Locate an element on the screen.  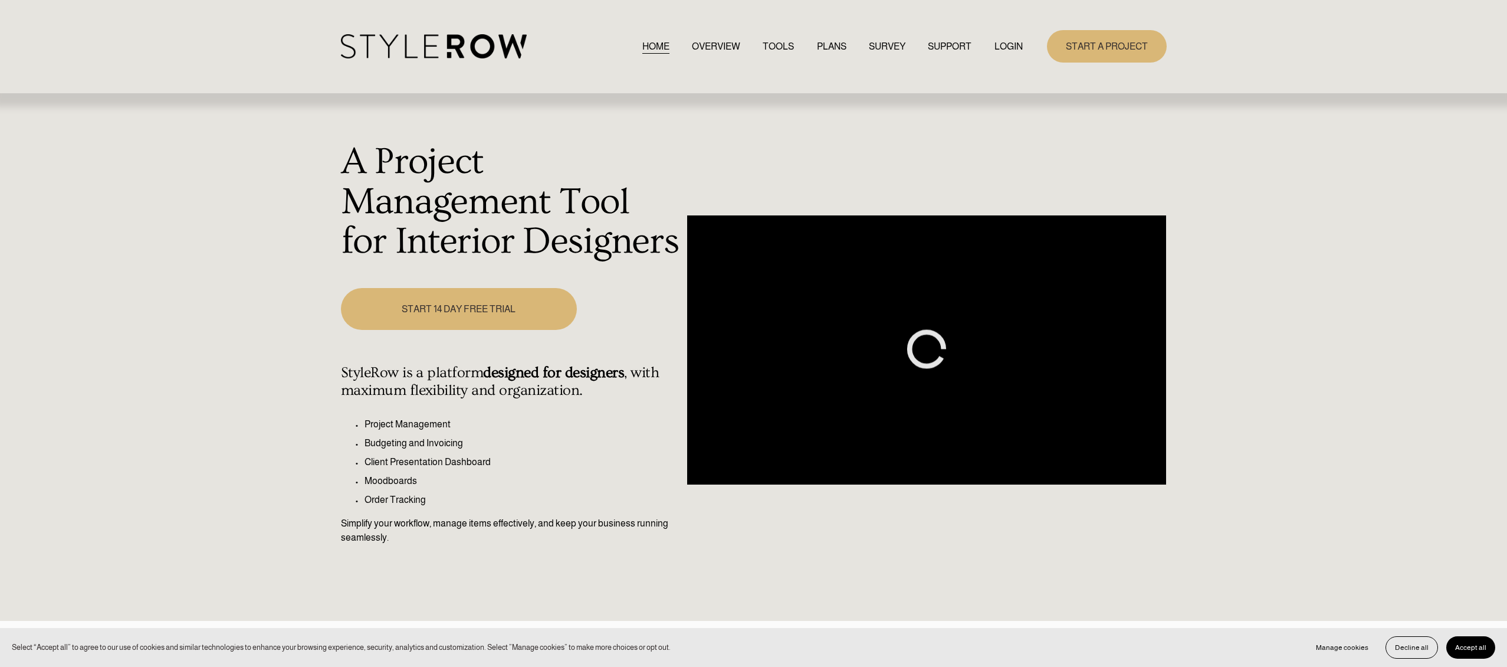
p: Budgeting and Invoicing is located at coordinates (523, 443).